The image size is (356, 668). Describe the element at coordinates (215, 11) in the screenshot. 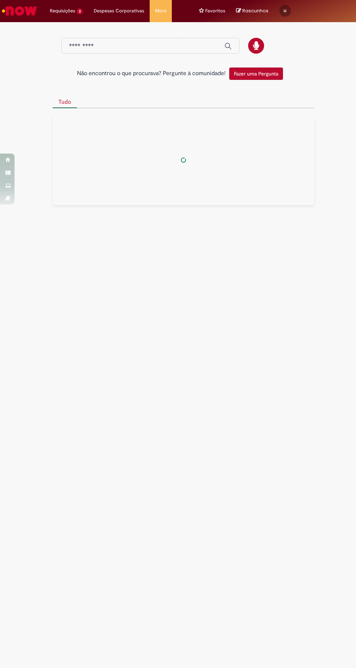

I see `span: Favoritos` at that location.